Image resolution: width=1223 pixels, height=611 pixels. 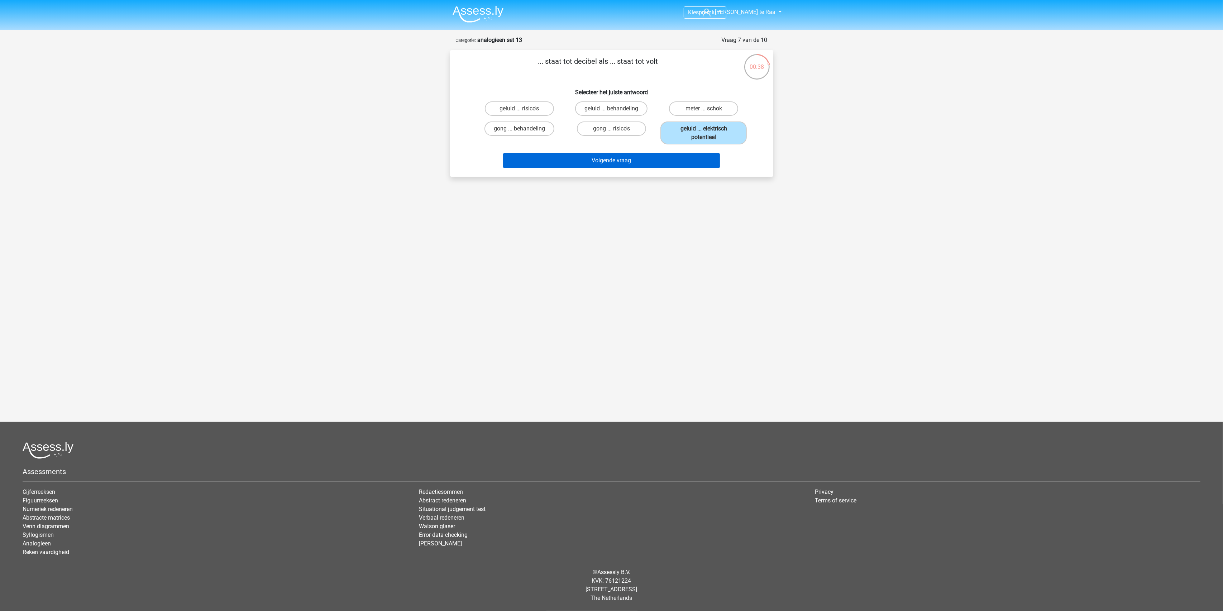 I want to click on div: Vraag 7 van de 10, so click(x=745, y=40).